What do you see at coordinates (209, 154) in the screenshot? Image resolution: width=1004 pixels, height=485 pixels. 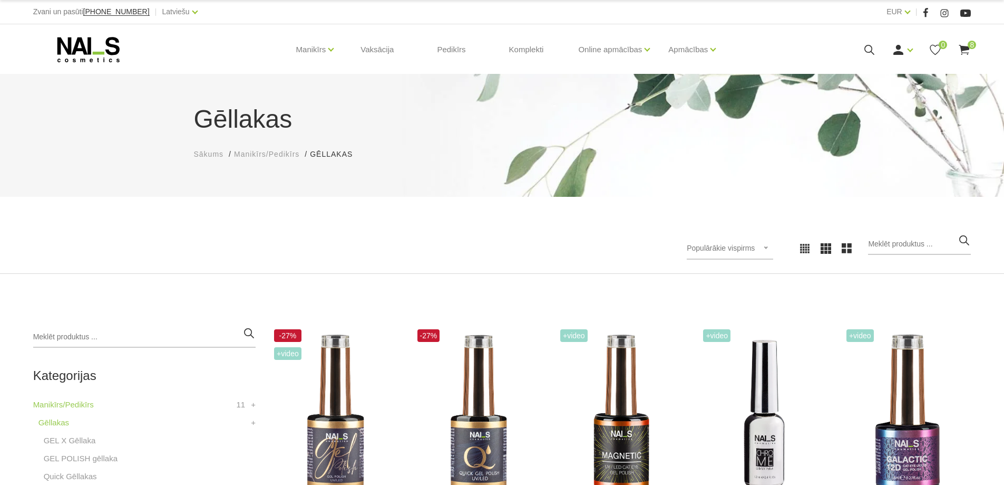 I see `span: Sākums` at bounding box center [209, 154].